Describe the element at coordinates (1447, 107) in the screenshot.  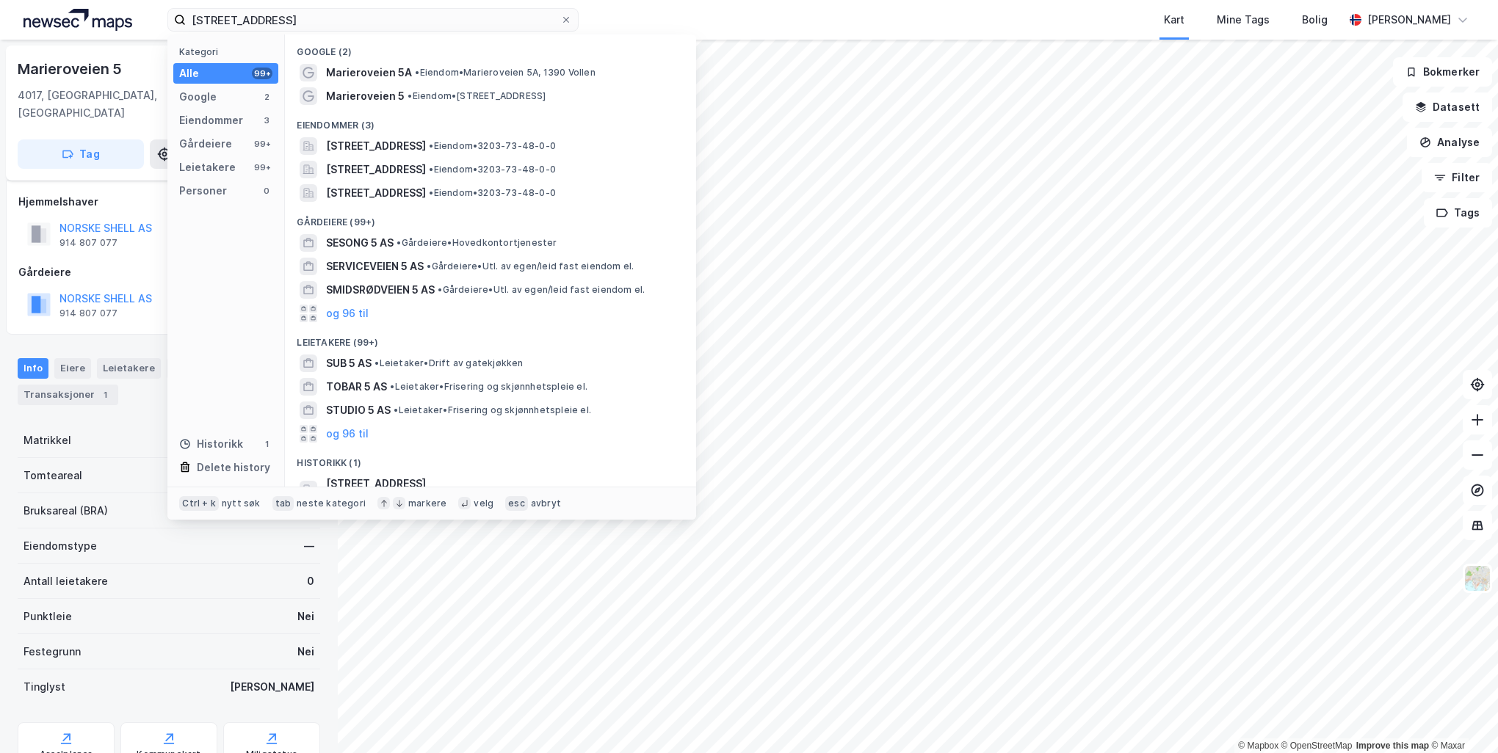
I see `button: Datasett` at that location.